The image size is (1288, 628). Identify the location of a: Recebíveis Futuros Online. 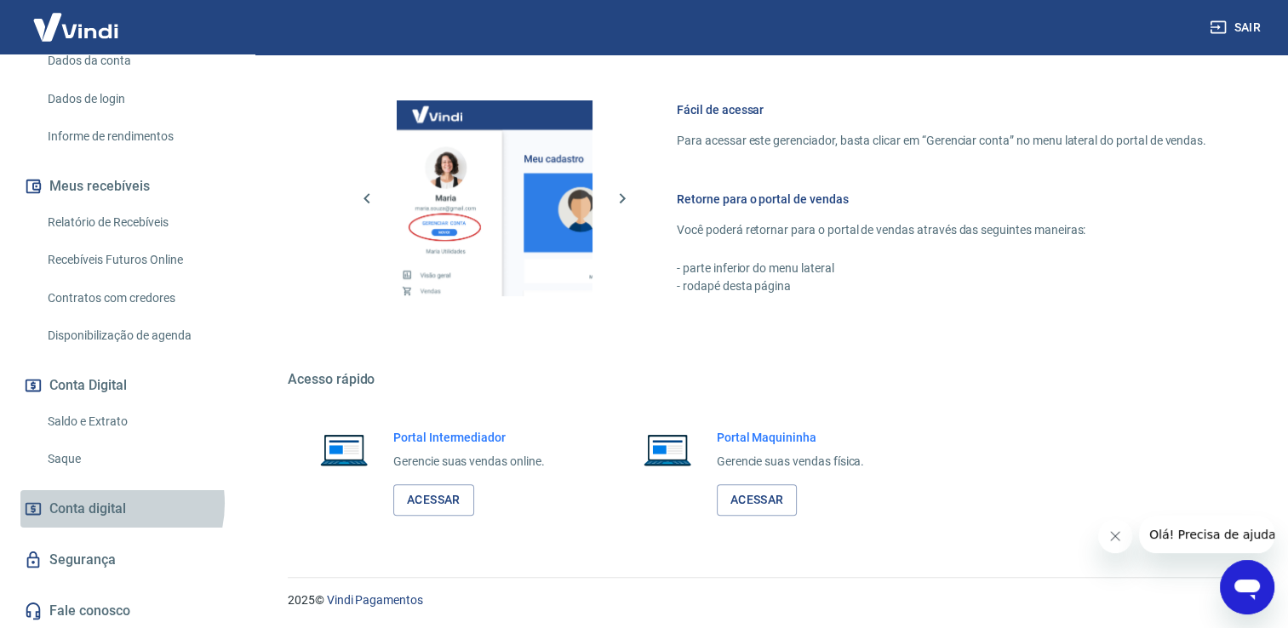
(137, 260).